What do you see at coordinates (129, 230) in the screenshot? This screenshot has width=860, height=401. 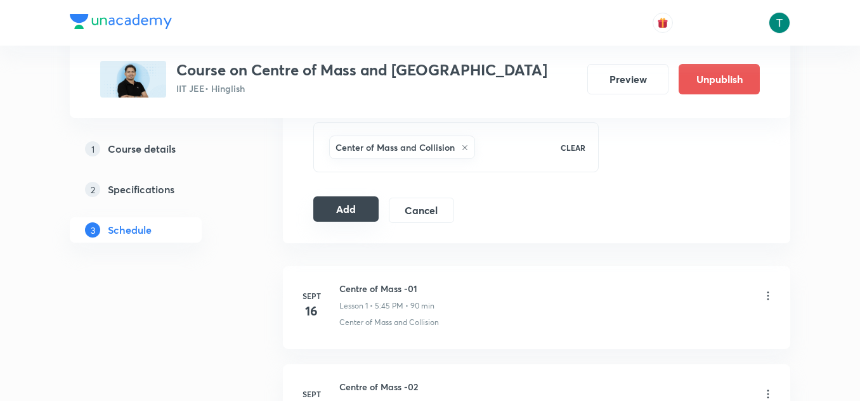 I see `h5: Schedule` at bounding box center [129, 230].